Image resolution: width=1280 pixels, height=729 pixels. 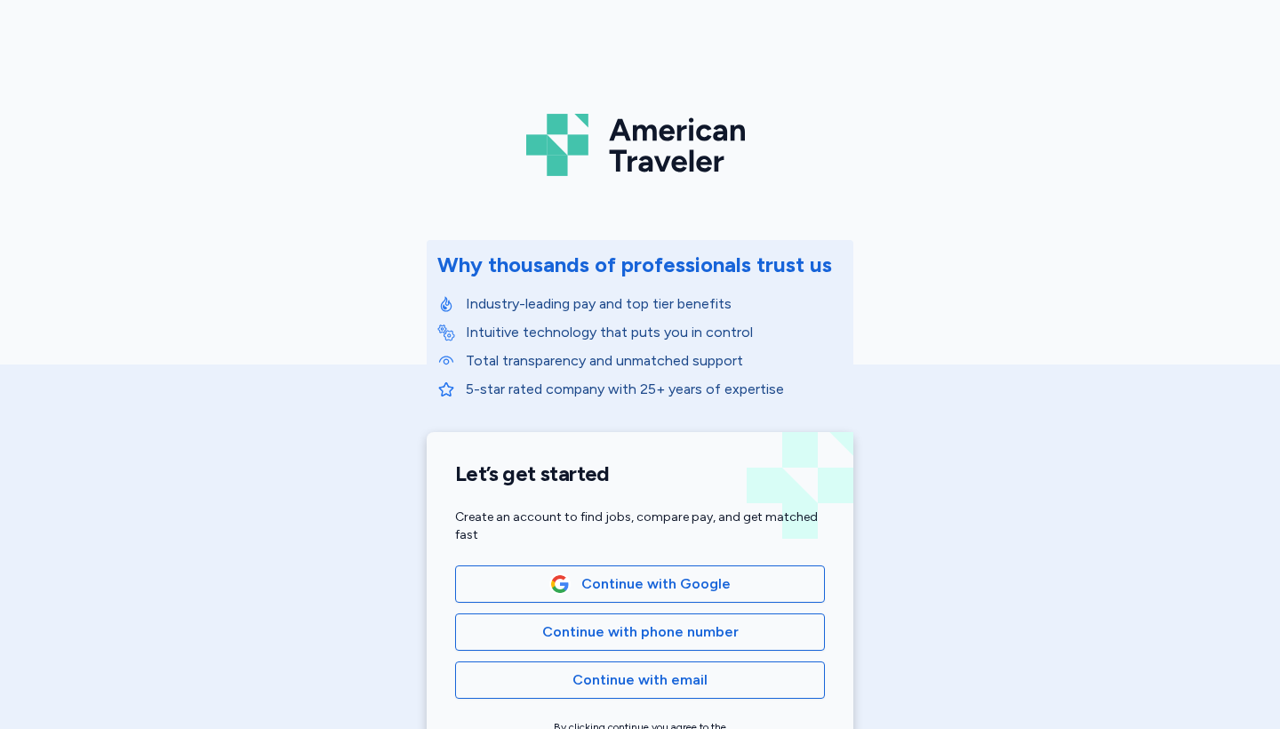 I want to click on button: Google LogoContinue with Google, so click(x=640, y=584).